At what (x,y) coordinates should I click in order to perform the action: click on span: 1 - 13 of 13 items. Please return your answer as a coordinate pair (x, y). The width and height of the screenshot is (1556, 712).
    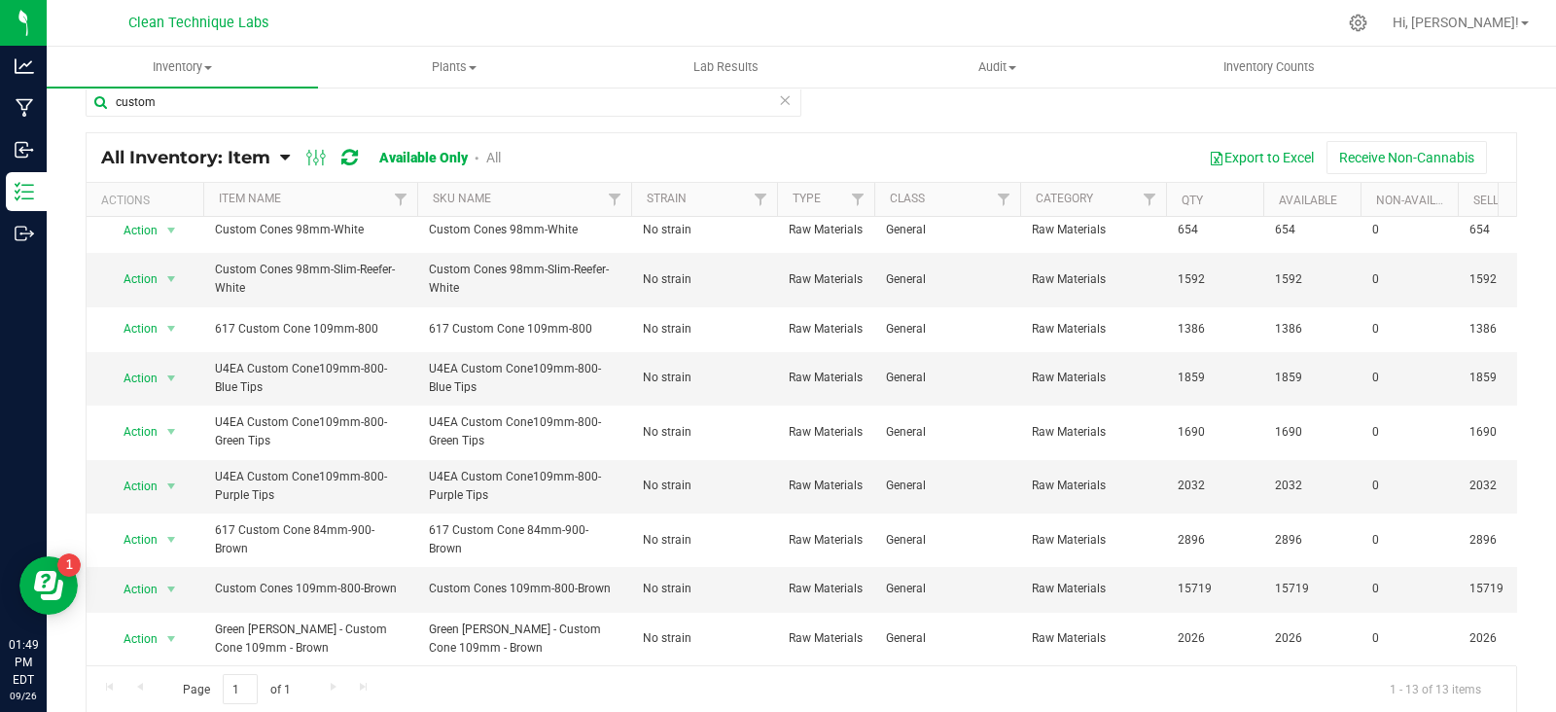
    Looking at the image, I should click on (1435, 688).